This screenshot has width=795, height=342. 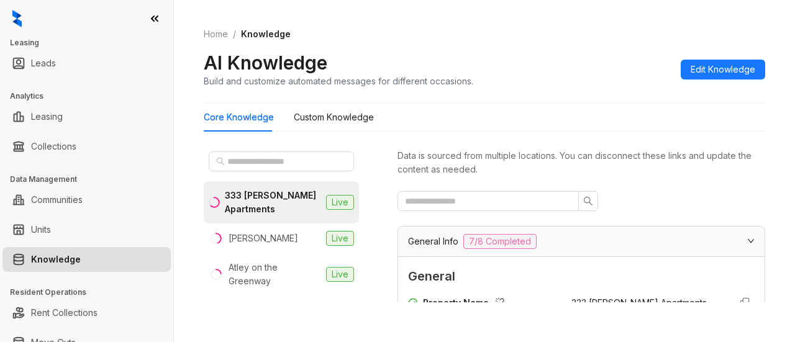 I want to click on a: Collections, so click(x=53, y=147).